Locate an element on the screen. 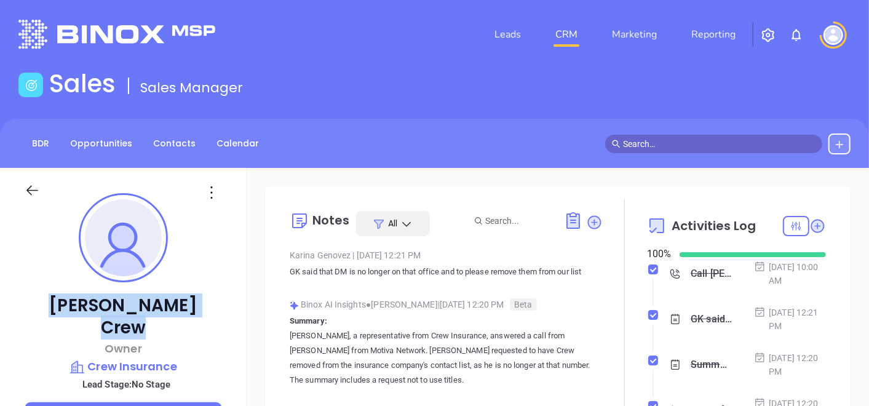  a: CRM is located at coordinates (567, 34).